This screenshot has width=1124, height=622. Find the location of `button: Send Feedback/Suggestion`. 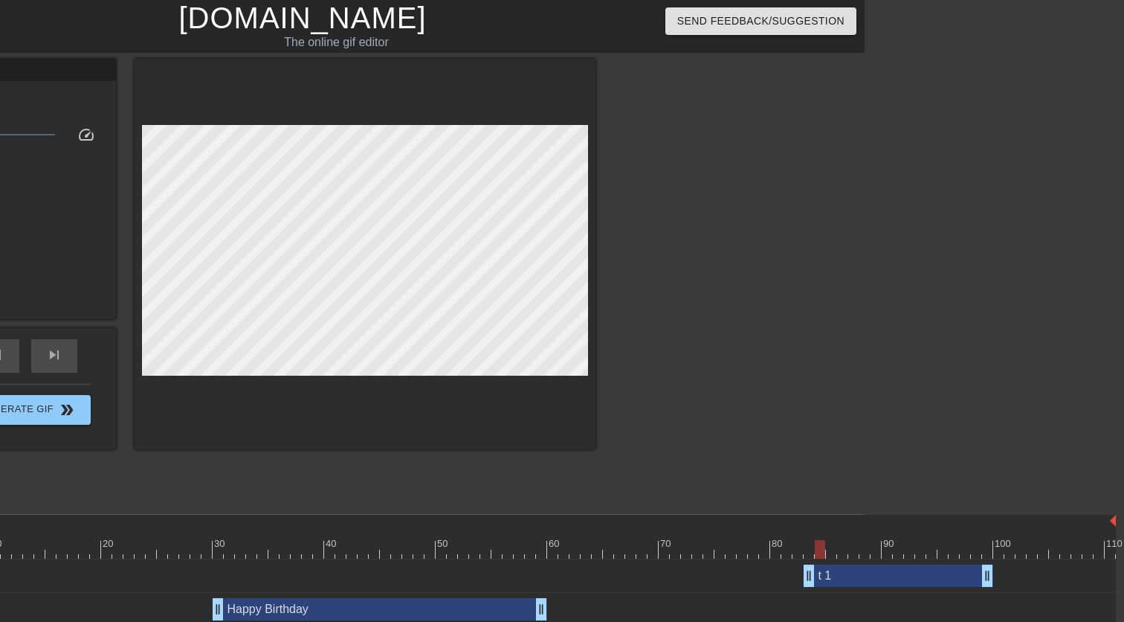

button: Send Feedback/Suggestion is located at coordinates (761, 21).